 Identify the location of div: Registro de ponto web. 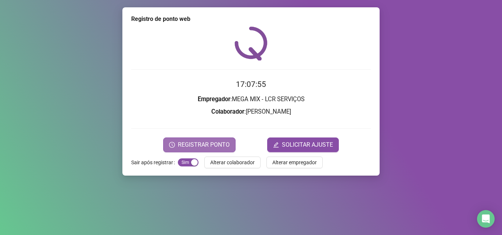
(251, 19).